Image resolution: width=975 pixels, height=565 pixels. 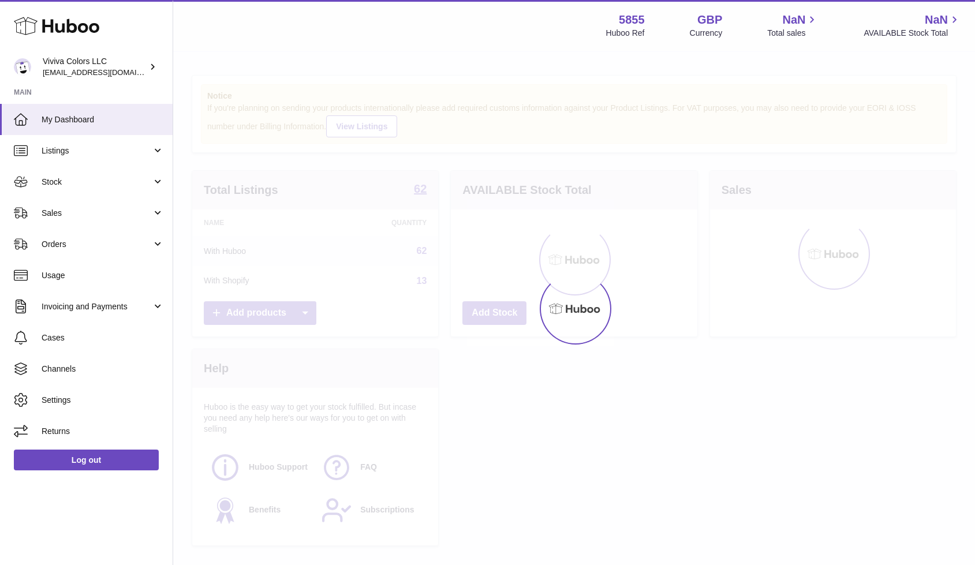 What do you see at coordinates (625, 33) in the screenshot?
I see `div: Huboo Ref` at bounding box center [625, 33].